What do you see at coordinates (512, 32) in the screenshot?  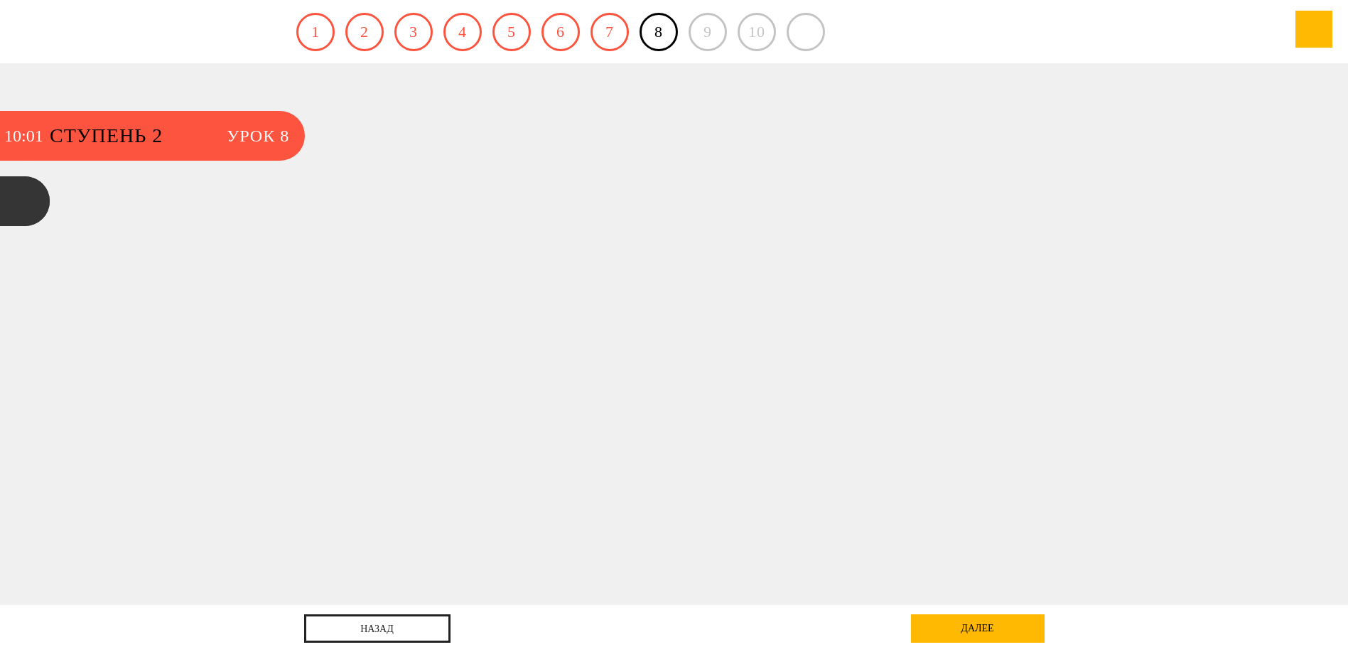 I see `a: 5` at bounding box center [512, 32].